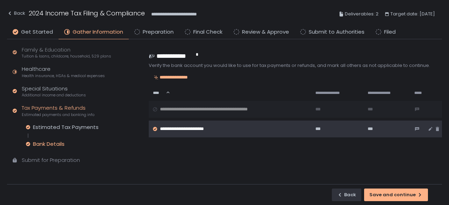  I want to click on div: Estimated Tax Payments, so click(66, 127).